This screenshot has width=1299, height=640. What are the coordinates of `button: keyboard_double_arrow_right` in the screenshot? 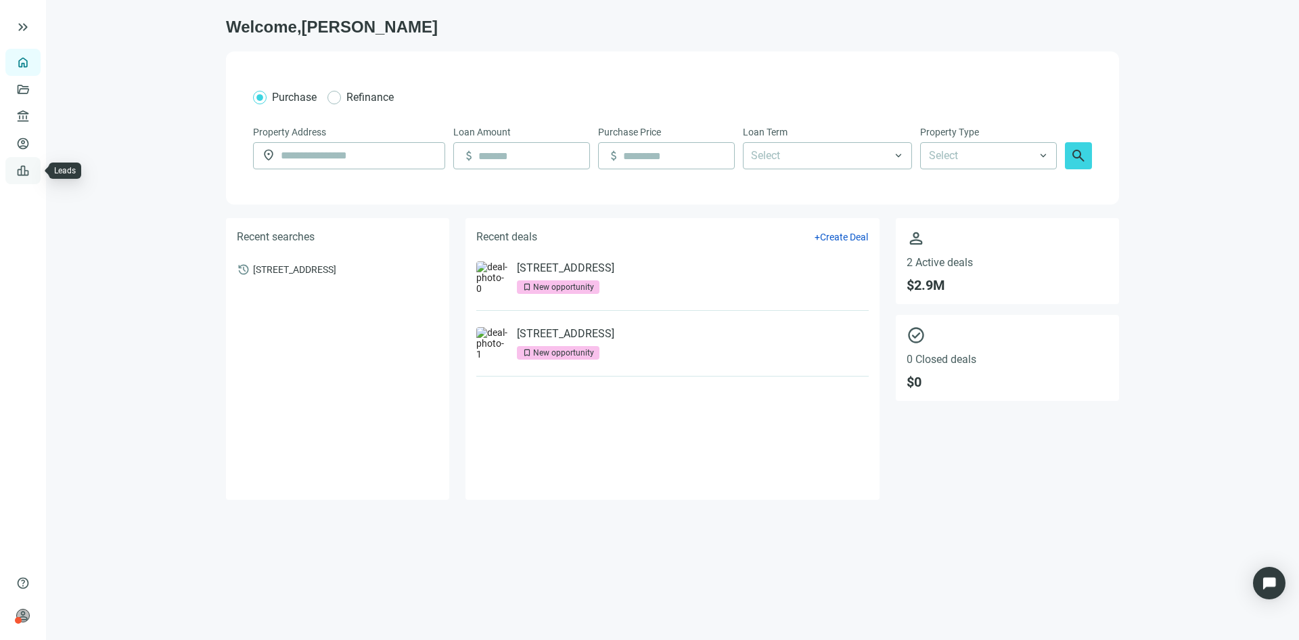 It's located at (23, 27).